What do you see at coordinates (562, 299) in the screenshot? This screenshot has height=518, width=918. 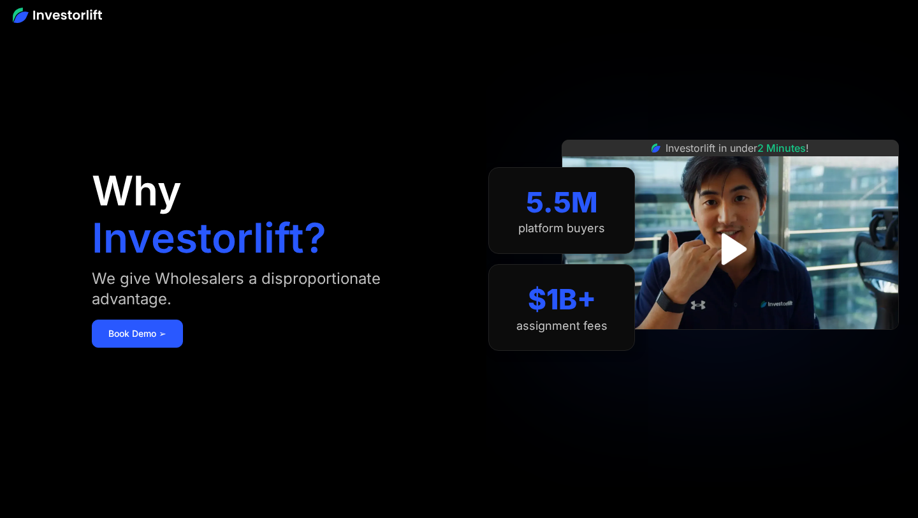 I see `div: $1B+` at bounding box center [562, 299].